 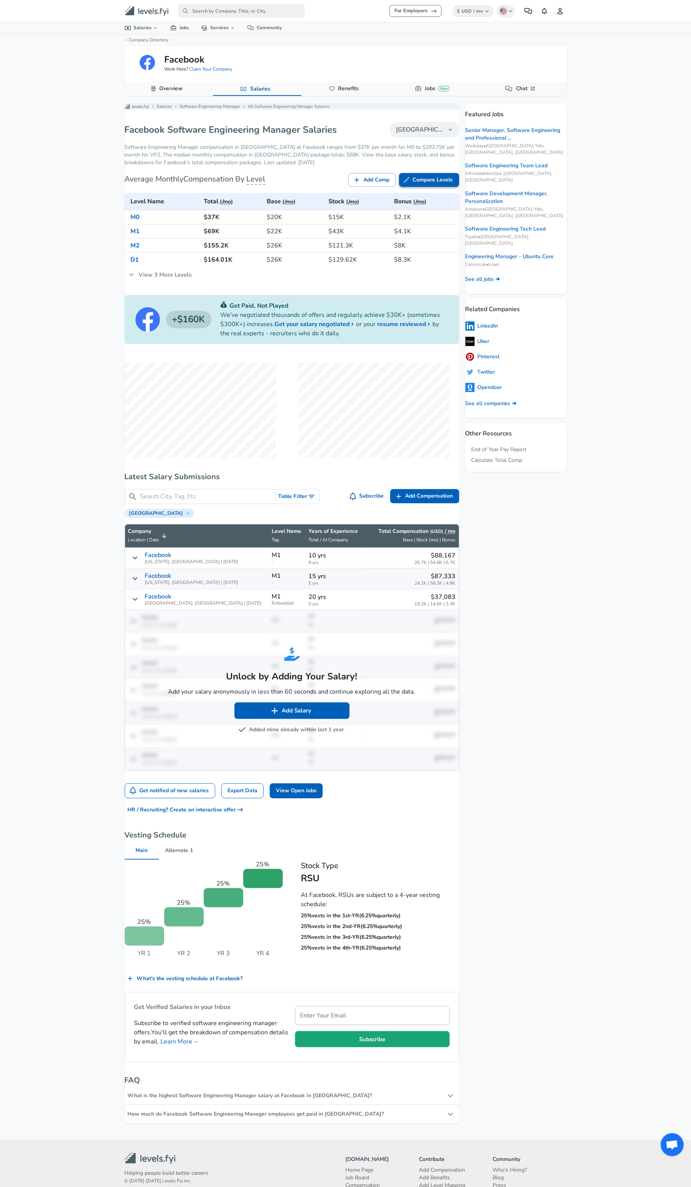 I want to click on p: 10 yrs, so click(x=334, y=555).